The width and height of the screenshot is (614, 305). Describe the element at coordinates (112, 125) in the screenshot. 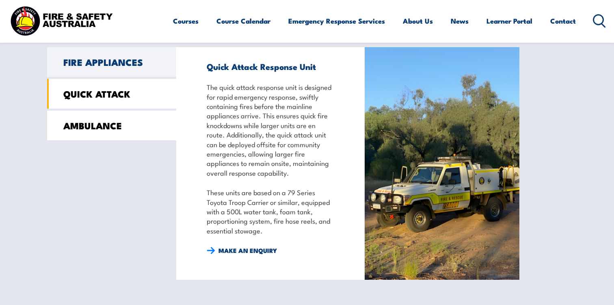

I see `a: AMBULANCE` at that location.